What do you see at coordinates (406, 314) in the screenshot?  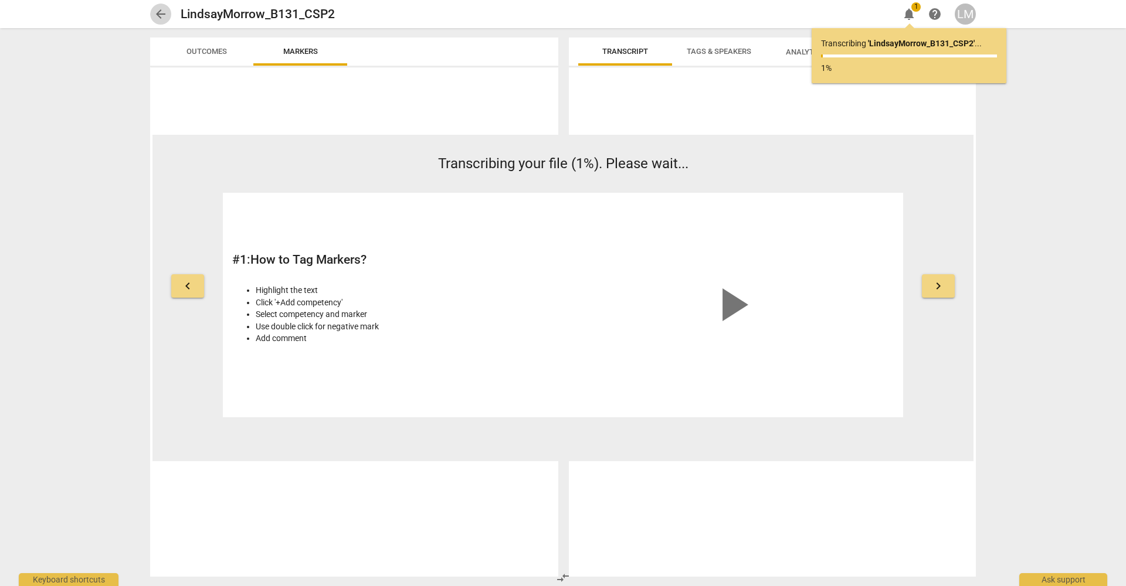 I see `li: Select competency and marker` at bounding box center [406, 314].